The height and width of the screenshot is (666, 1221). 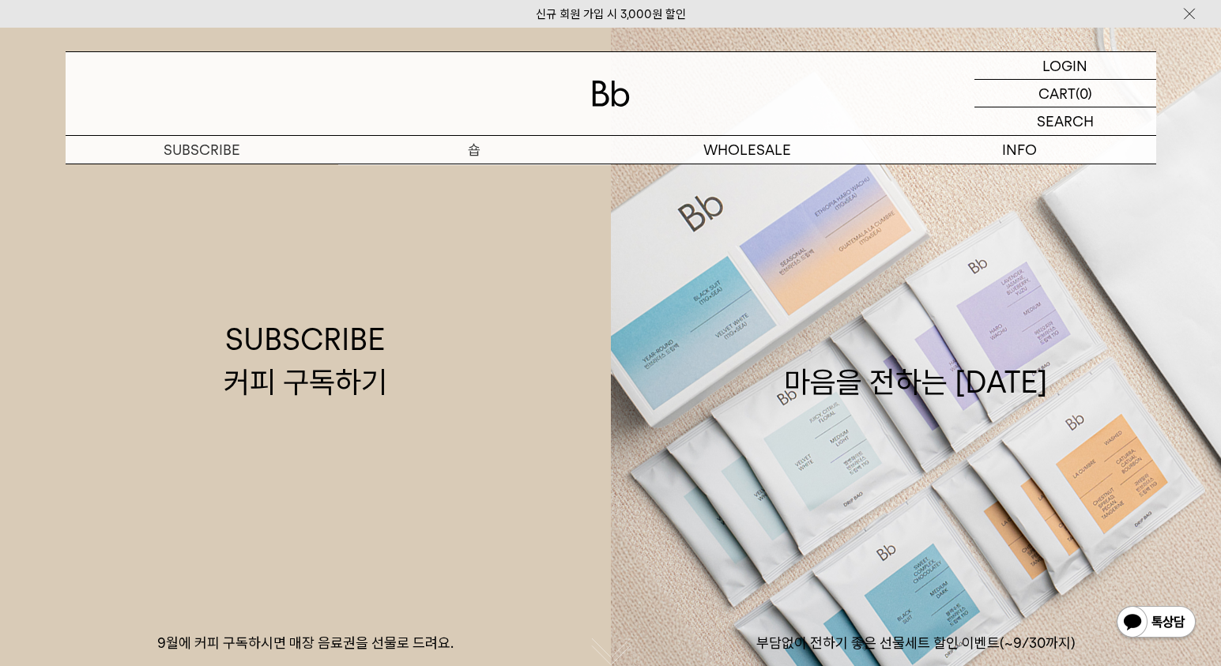 I want to click on a: SUBSCRIBE, so click(x=201, y=149).